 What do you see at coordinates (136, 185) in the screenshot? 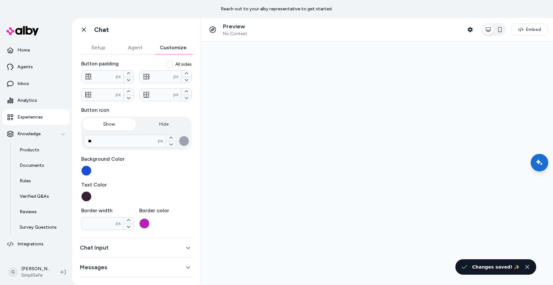
I see `label: Text Color` at bounding box center [136, 185].